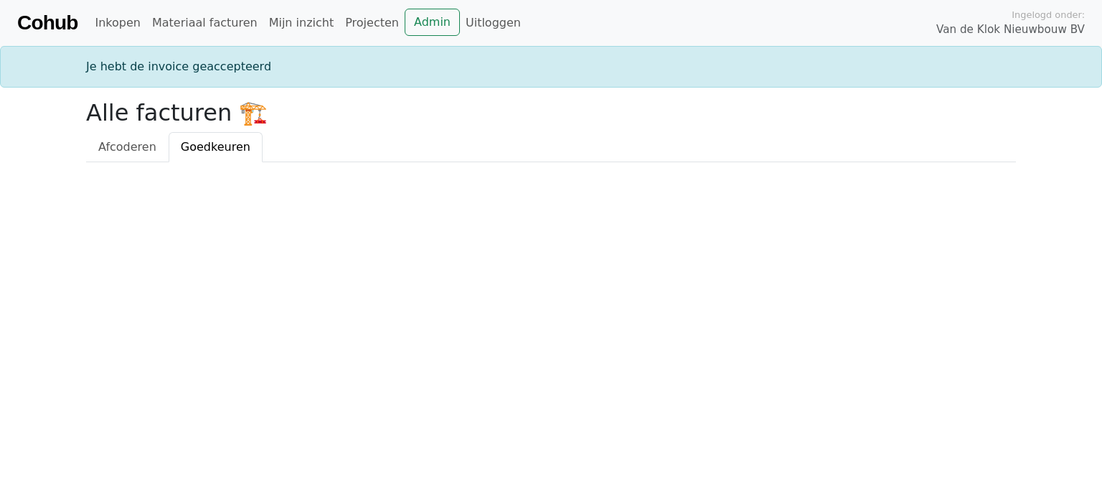 This screenshot has width=1102, height=499. What do you see at coordinates (117, 23) in the screenshot?
I see `a: Inkopen` at bounding box center [117, 23].